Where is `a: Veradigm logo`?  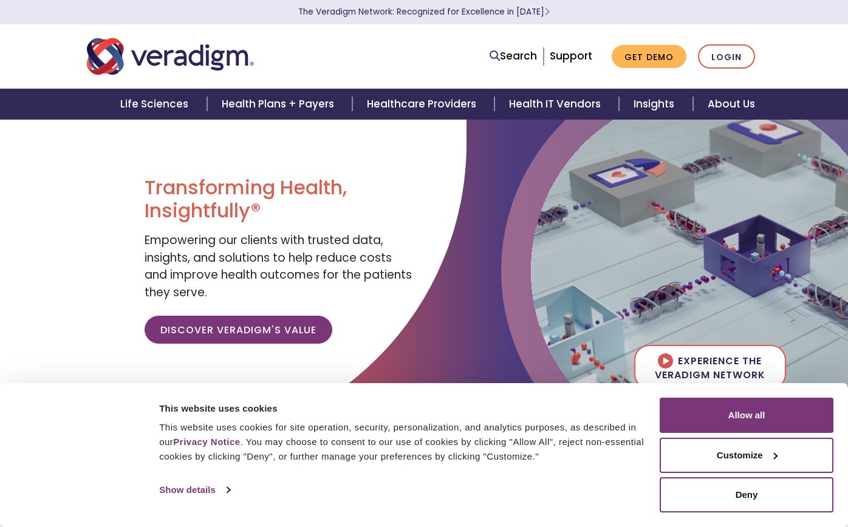 a: Veradigm logo is located at coordinates (170, 56).